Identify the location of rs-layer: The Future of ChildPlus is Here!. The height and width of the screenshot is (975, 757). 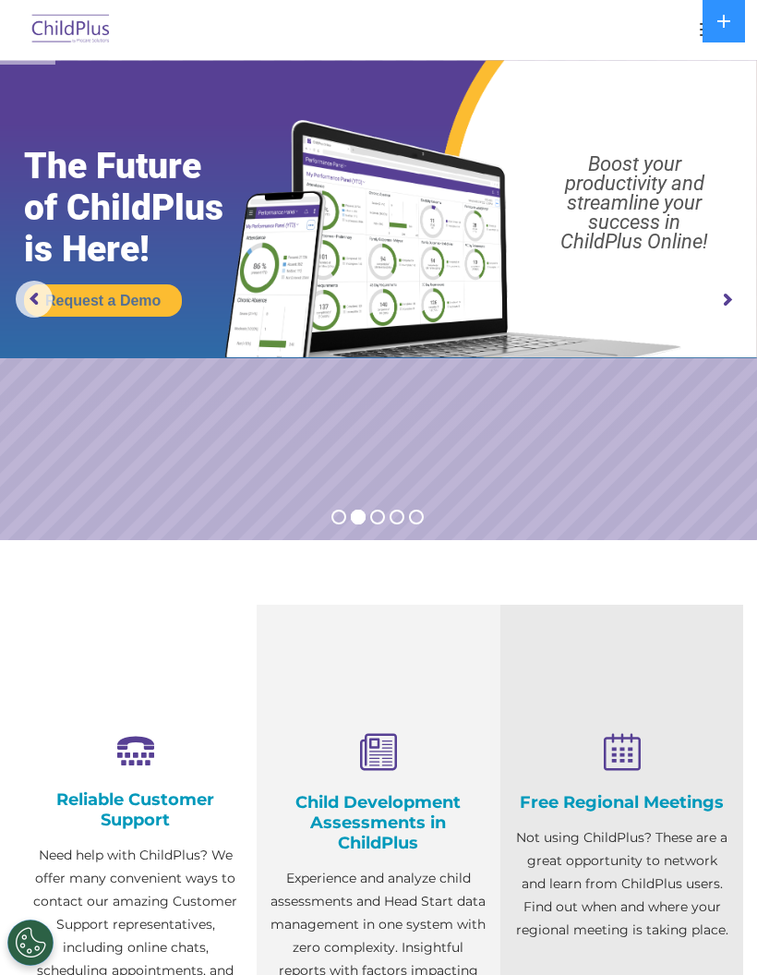
(145, 208).